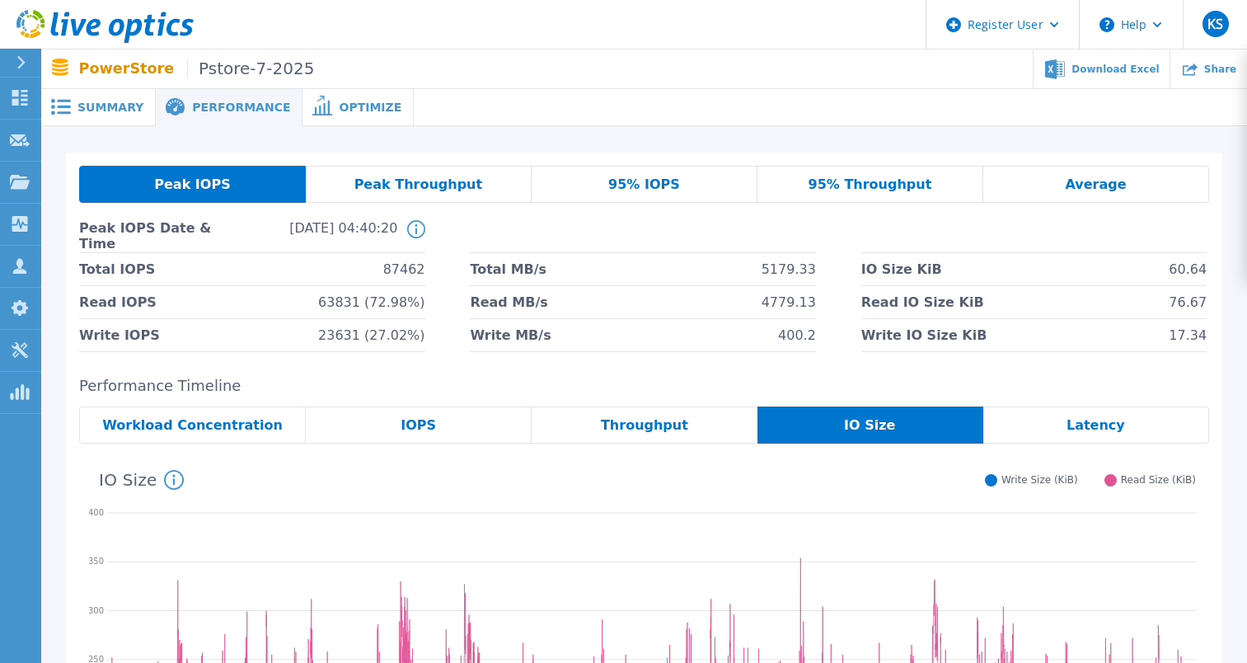  I want to click on span: 5179.33, so click(789, 269).